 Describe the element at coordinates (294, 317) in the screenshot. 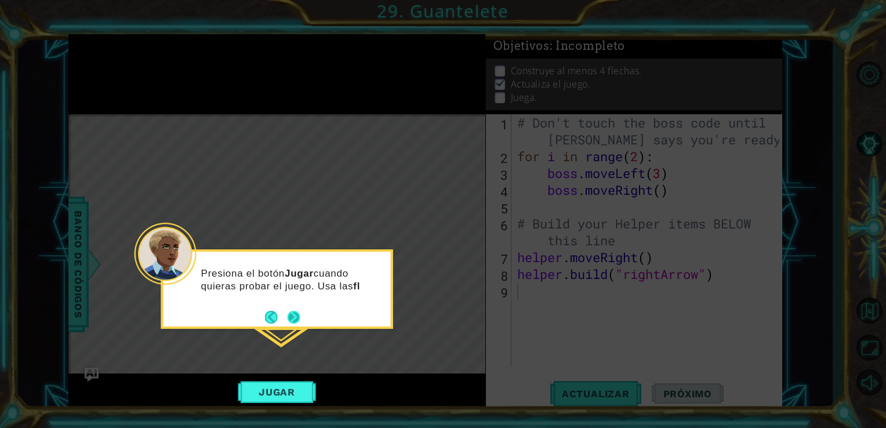

I see `button: Next` at that location.